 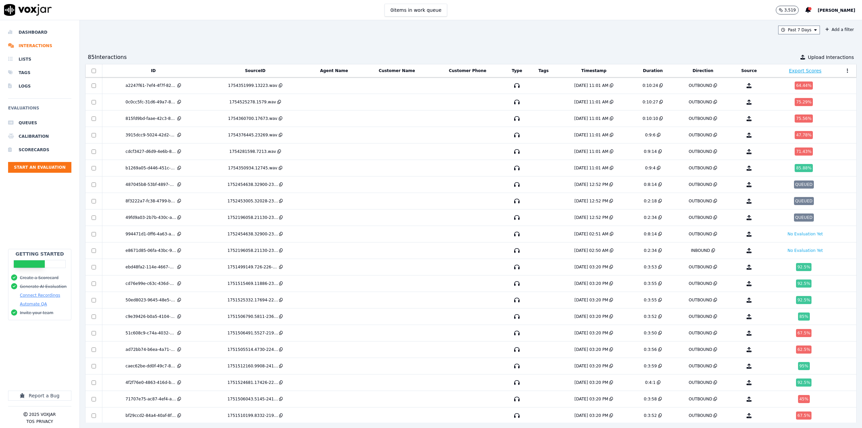 What do you see at coordinates (151, 333) in the screenshot?
I see `div: 51c608c9-c74a-4032-8f3f-1ac4c01ab647` at bounding box center [151, 333].